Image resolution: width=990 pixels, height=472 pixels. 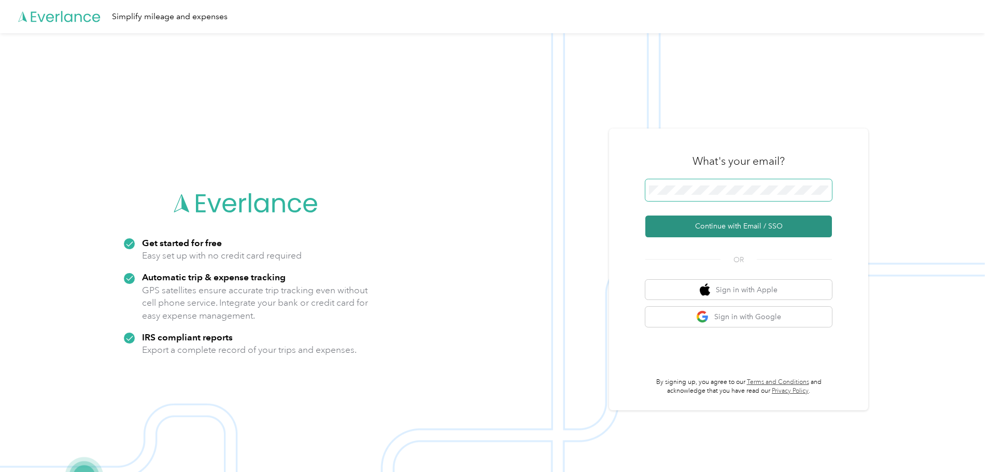 I want to click on img: google logo, so click(x=702, y=317).